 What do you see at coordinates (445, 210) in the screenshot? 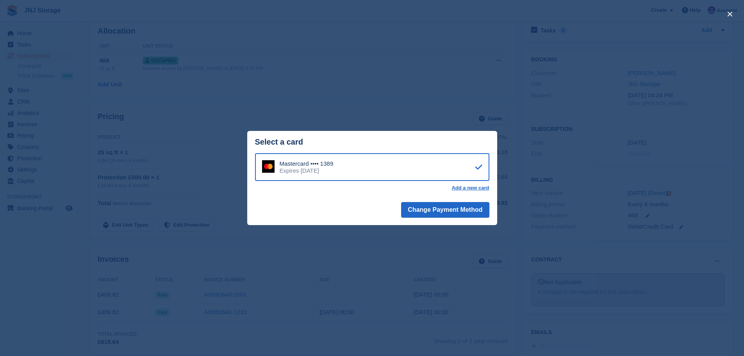
I see `button: Change Payment Method` at bounding box center [445, 210].